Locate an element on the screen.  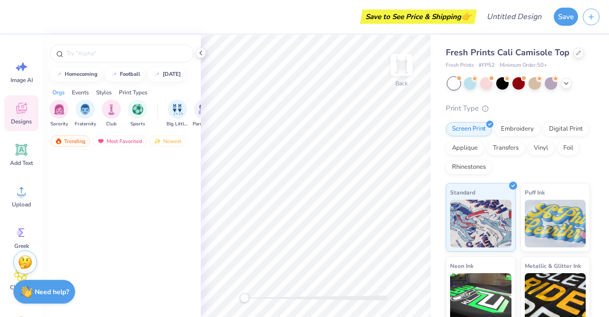
span: Image AI is located at coordinates (21, 80).